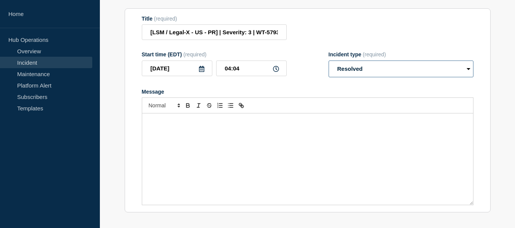 This screenshot has height=228, width=515. Describe the element at coordinates (401, 54) in the screenshot. I see `div: Incident type` at that location.